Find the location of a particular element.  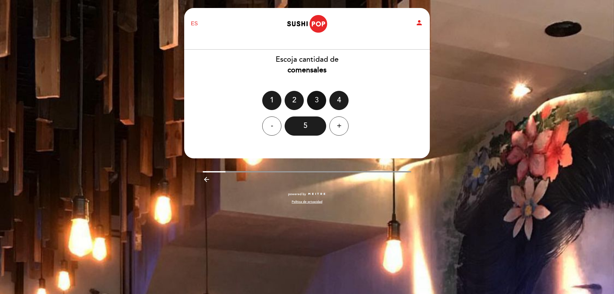

b: comensales is located at coordinates (307, 70).